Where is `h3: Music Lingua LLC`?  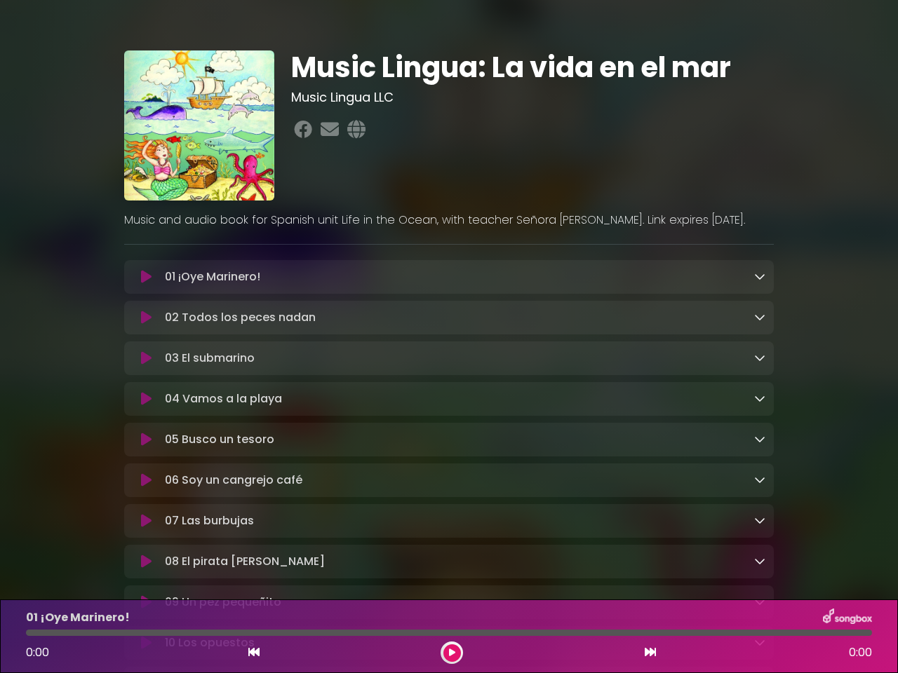
h3: Music Lingua LLC is located at coordinates (532, 97).